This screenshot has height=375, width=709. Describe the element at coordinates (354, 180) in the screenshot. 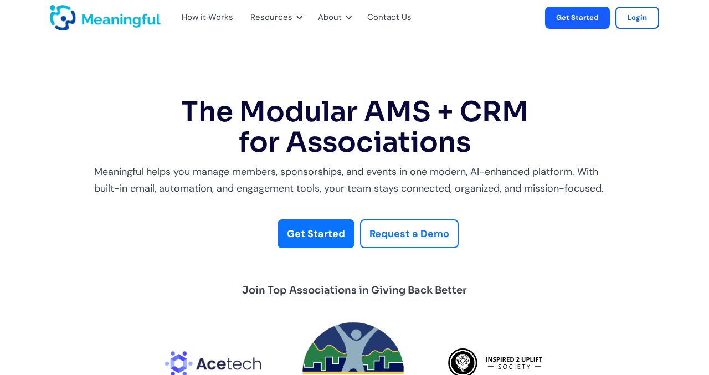

I see `div: Meaningful helps you manage members, sponsorships, and events in one modern, AI-enhanced platform...` at that location.